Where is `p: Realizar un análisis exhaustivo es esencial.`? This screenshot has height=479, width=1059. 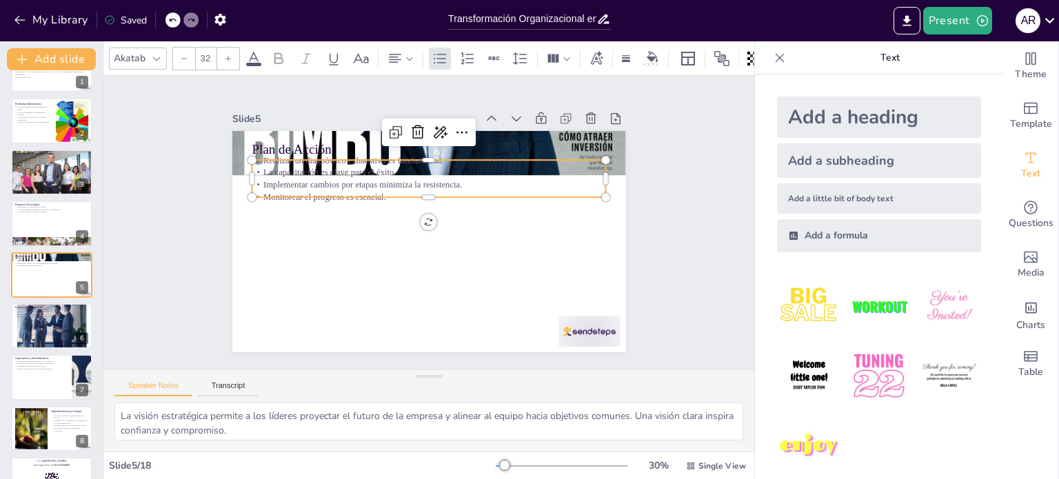
p: Realizar un análisis exhaustivo es esencial. is located at coordinates (52, 309).